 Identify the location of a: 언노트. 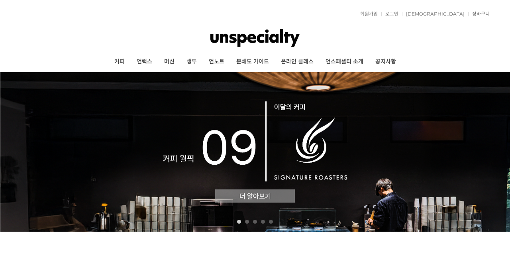
(216, 62).